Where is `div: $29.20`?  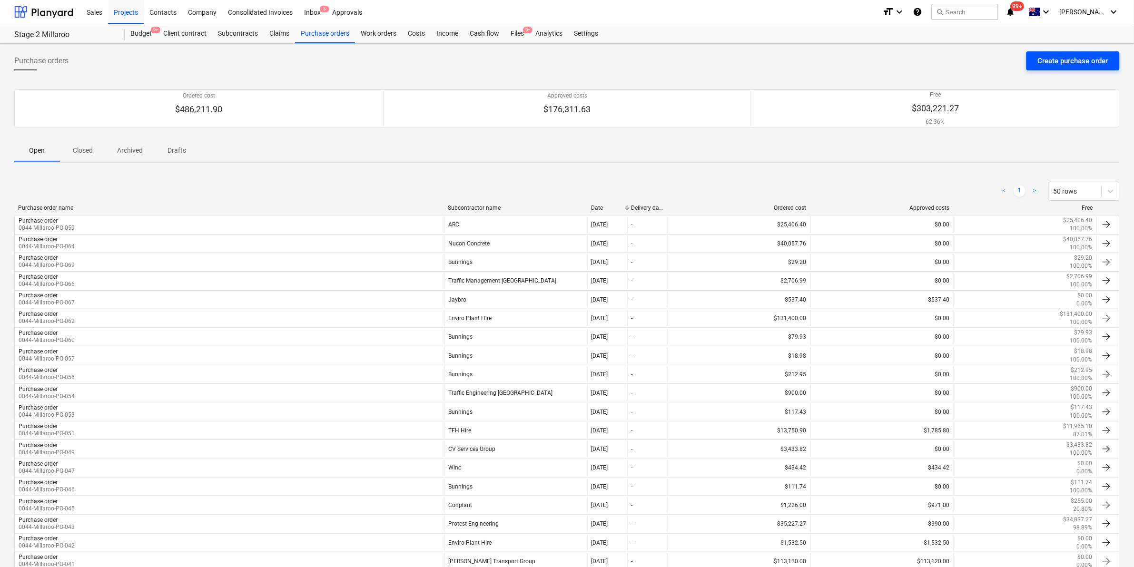 div: $29.20 is located at coordinates (738, 262).